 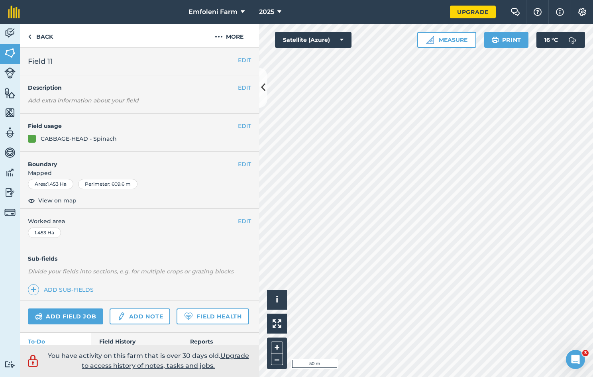 What do you see at coordinates (31, 200) in the screenshot?
I see `img: svg+xml;base64,PHN2ZyB4bWxucz0iaHR0cDovL3d3dy53My5vcmcvMjAwMC9zdmciIHdpZHRoPSIxOCIgaGVpZ2h0PSIyNC...` at bounding box center [31, 200].